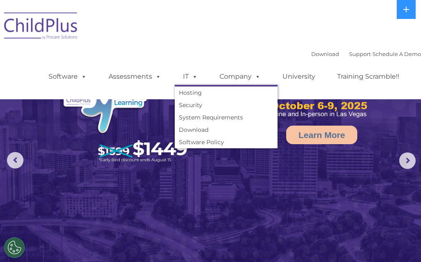 The image size is (421, 262). What do you see at coordinates (226, 93) in the screenshot?
I see `a: Hosting` at bounding box center [226, 93].